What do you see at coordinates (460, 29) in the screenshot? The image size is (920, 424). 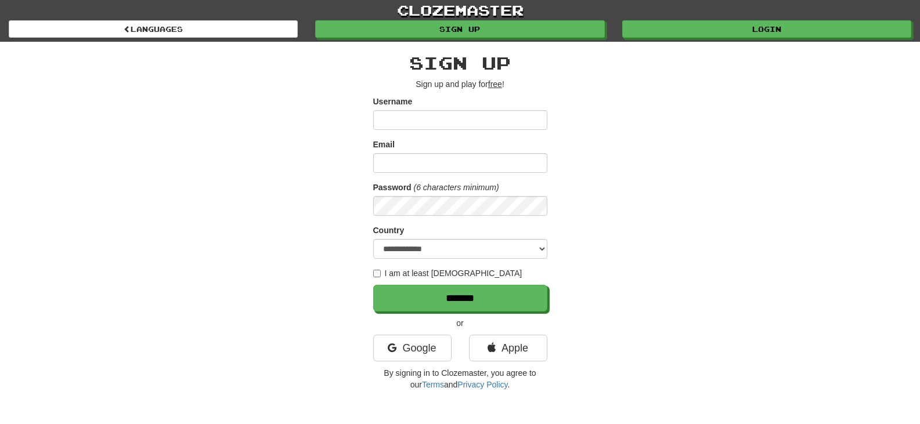 I see `a: Sign up` at bounding box center [460, 29].